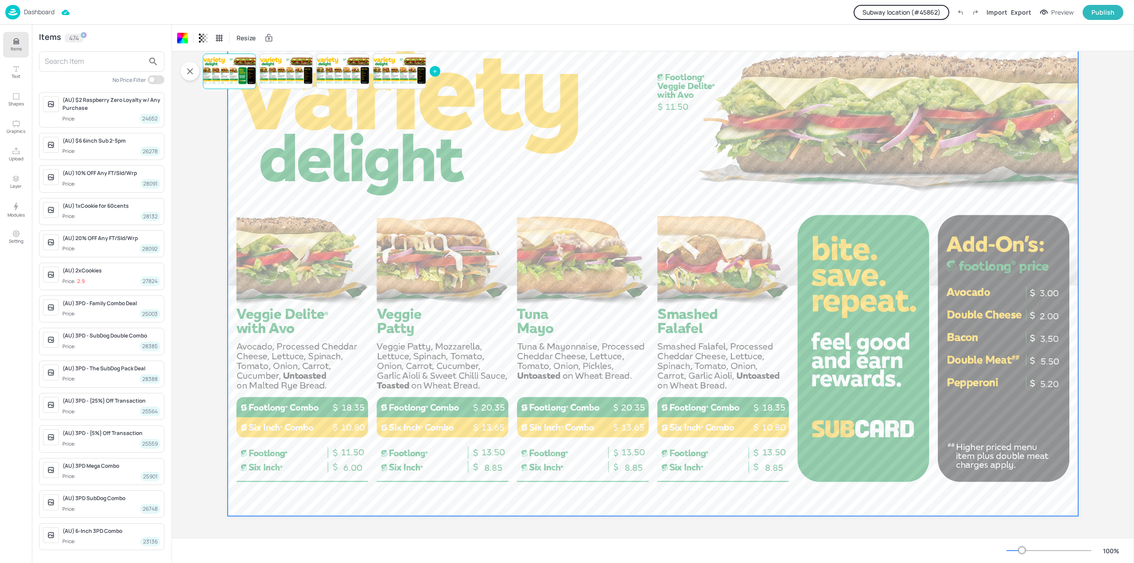 Image resolution: width=1134 pixels, height=563 pixels. What do you see at coordinates (16, 104) in the screenshot?
I see `p: Shapes` at bounding box center [16, 104].